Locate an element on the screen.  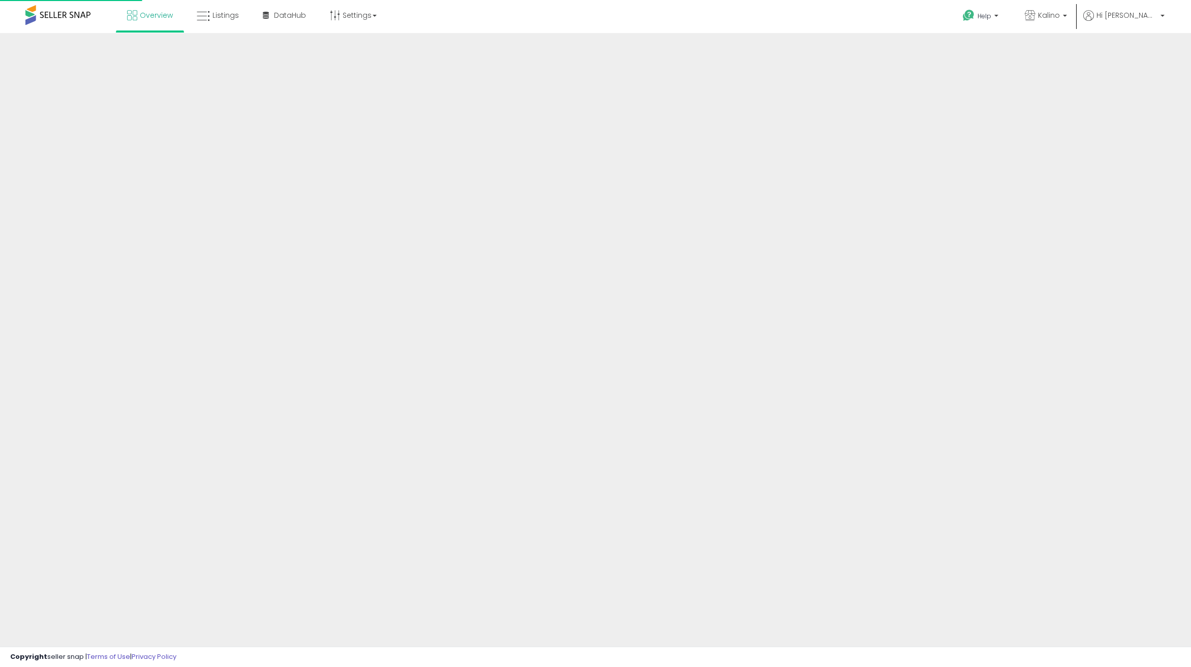
span: Help is located at coordinates (984, 16).